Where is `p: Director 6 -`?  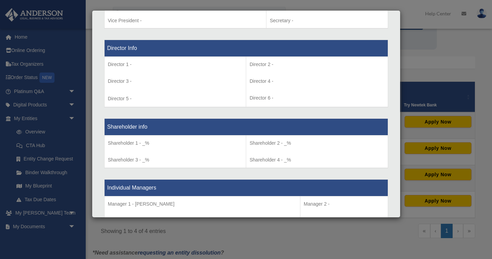 p: Director 6 - is located at coordinates (317, 98).